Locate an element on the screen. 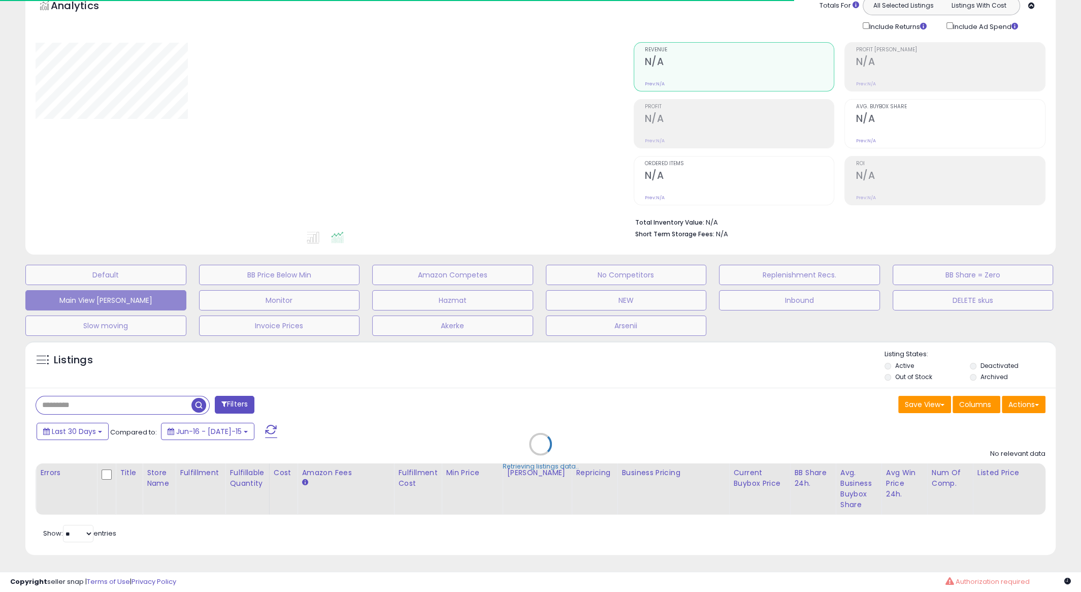 Image resolution: width=1081 pixels, height=592 pixels. button: NEW is located at coordinates (626, 300).